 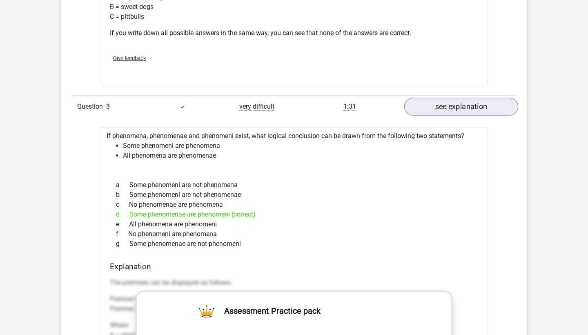 I want to click on span: c, so click(x=123, y=205).